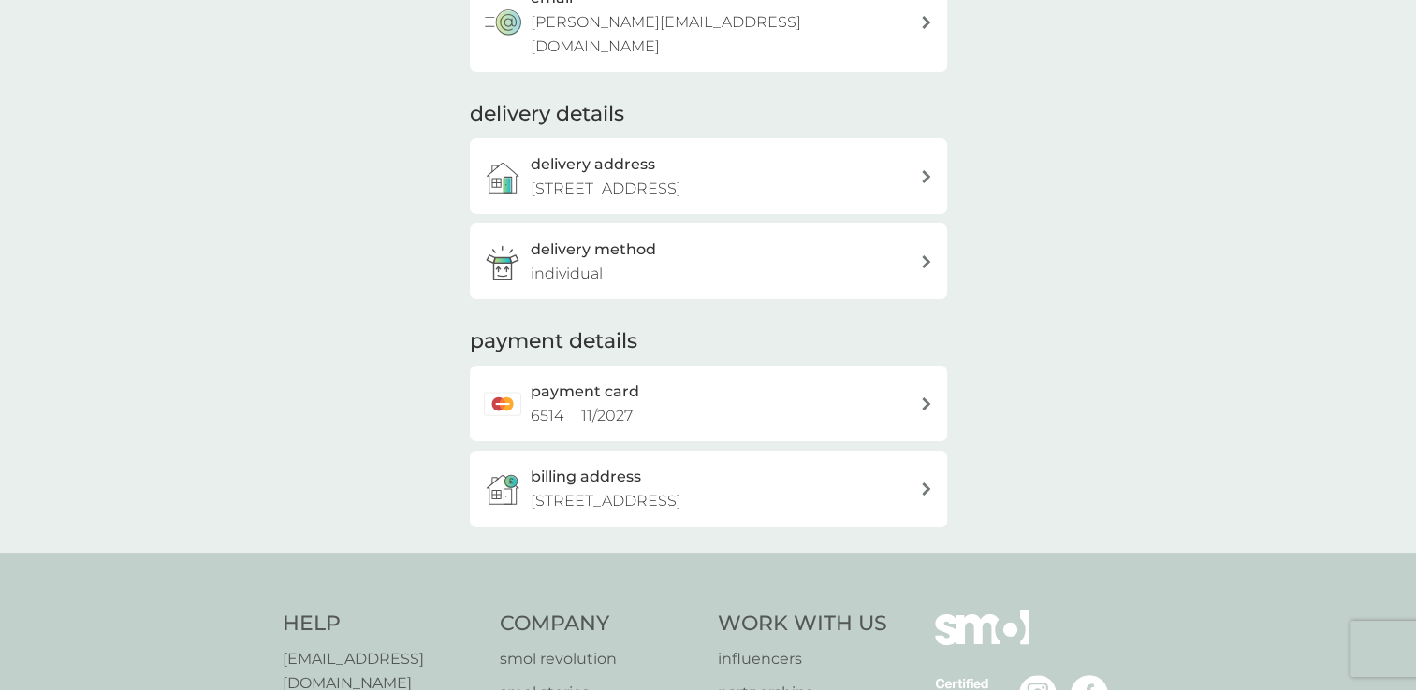  I want to click on h4: Help, so click(382, 624).